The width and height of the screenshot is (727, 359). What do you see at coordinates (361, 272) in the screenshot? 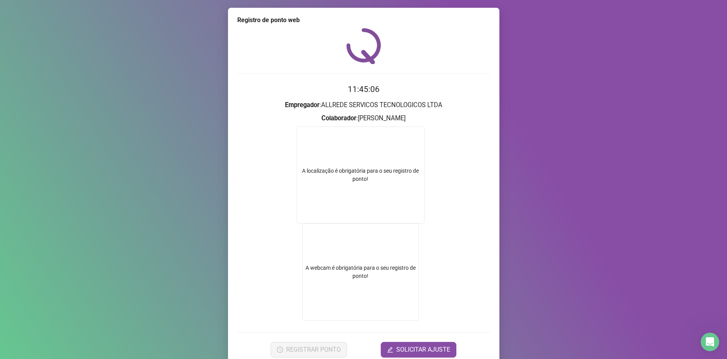
I see `div: A webcam é obrigatória para o seu registro de ponto!` at bounding box center [361, 272].